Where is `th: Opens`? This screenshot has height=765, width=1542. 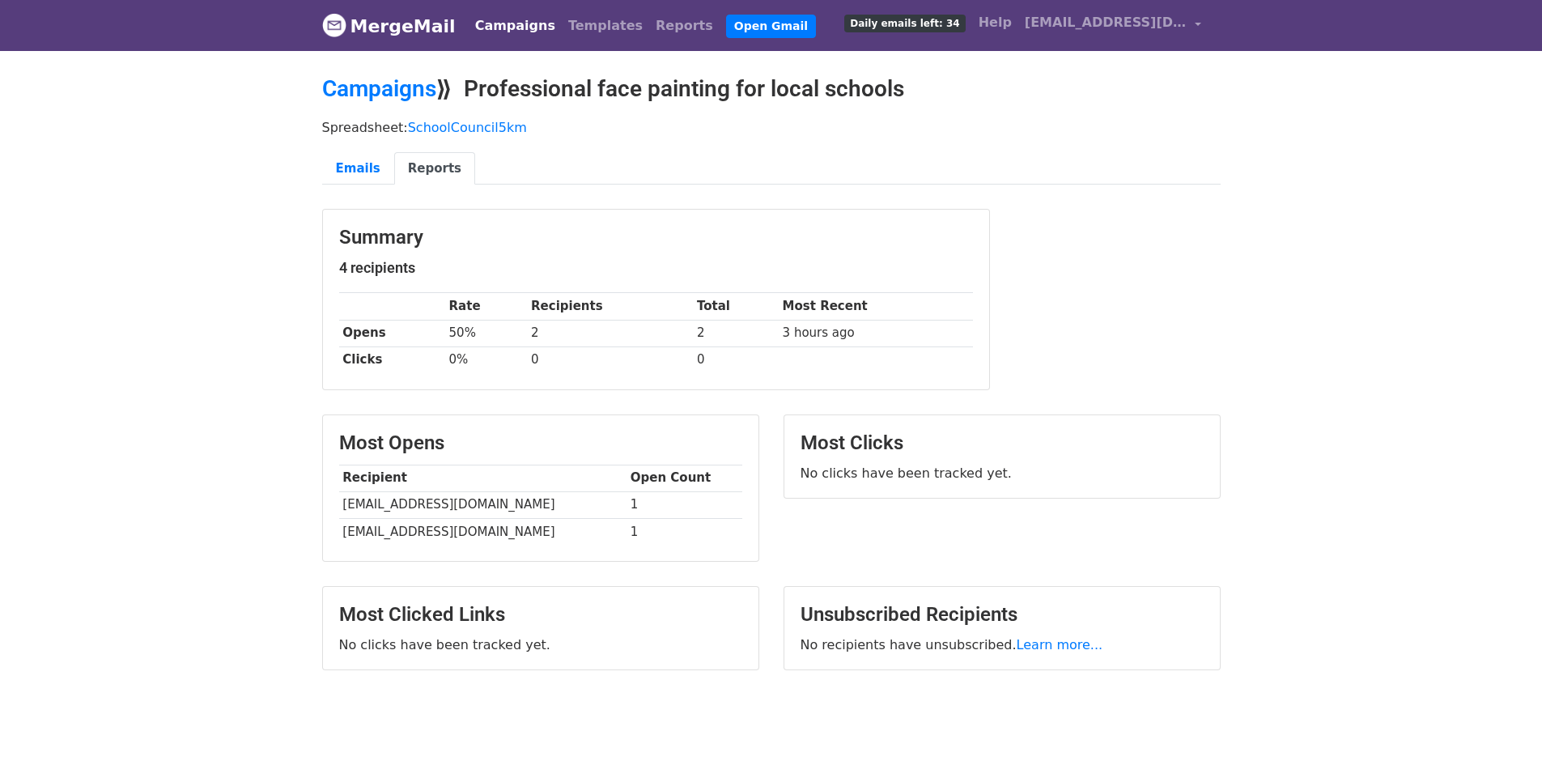 th: Opens is located at coordinates (392, 333).